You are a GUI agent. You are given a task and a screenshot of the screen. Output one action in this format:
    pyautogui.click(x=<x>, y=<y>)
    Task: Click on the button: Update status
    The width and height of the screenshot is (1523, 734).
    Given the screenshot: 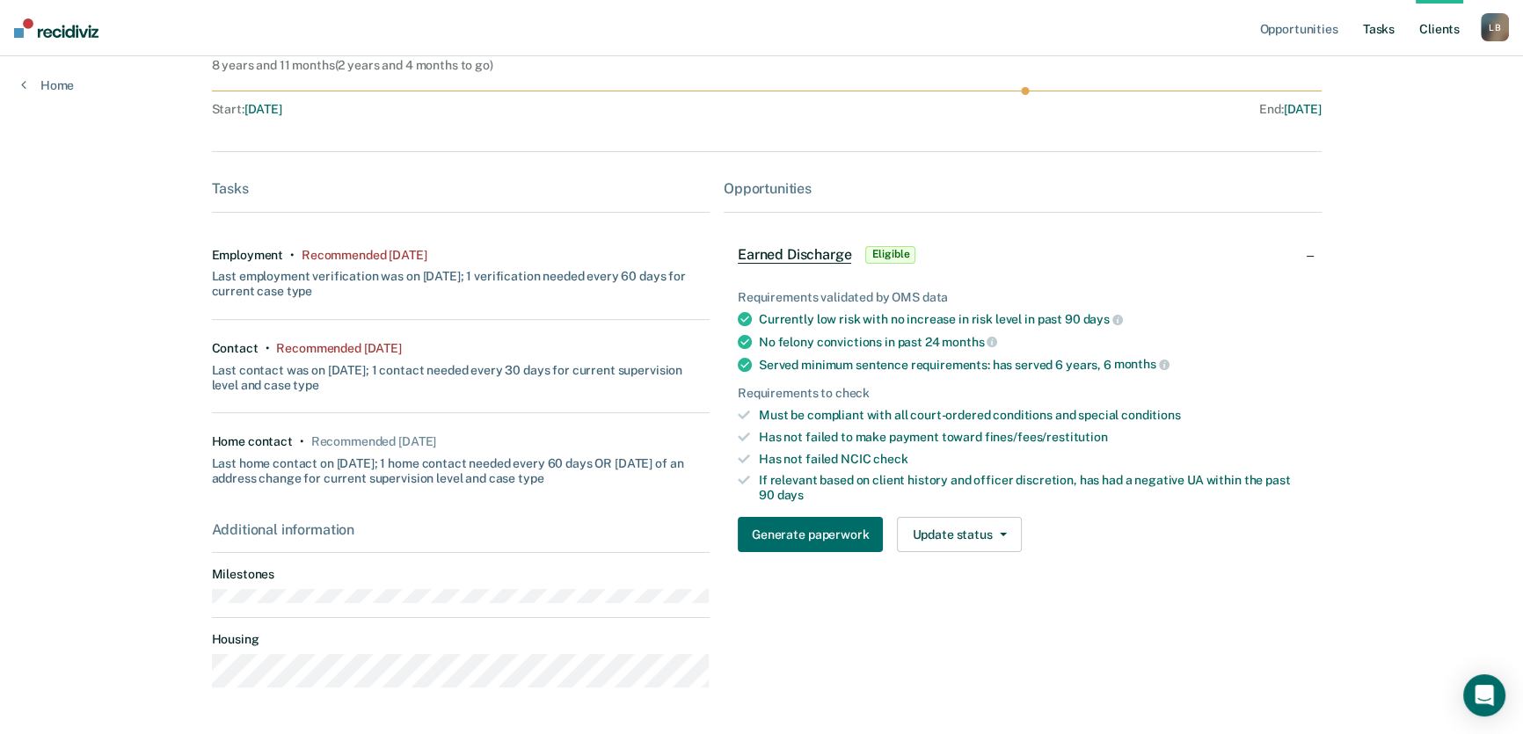 What is the action you would take?
    pyautogui.click(x=958, y=534)
    